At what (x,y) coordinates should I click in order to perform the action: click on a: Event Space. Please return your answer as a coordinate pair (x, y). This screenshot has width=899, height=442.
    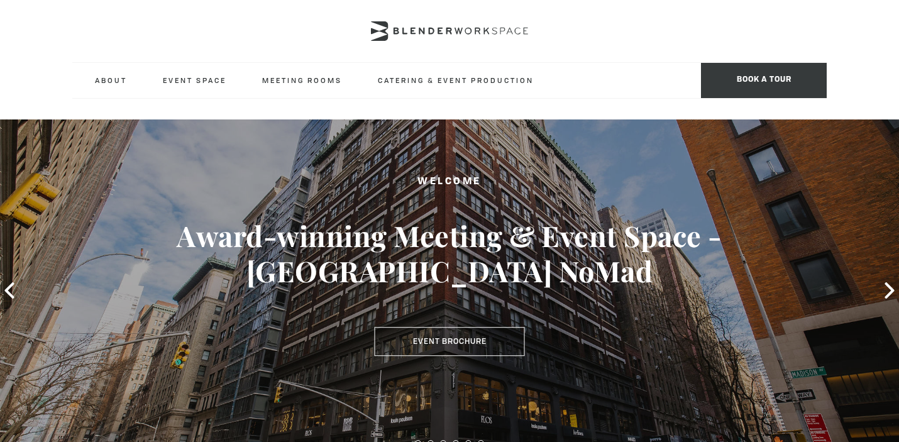
    Looking at the image, I should click on (194, 80).